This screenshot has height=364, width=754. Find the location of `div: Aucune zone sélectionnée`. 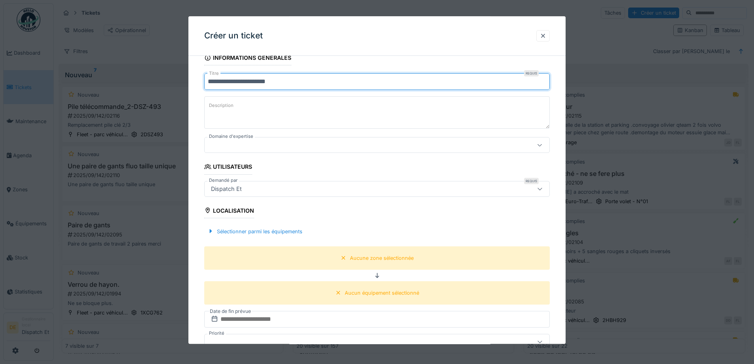

div: Aucune zone sélectionnée is located at coordinates (381, 258).